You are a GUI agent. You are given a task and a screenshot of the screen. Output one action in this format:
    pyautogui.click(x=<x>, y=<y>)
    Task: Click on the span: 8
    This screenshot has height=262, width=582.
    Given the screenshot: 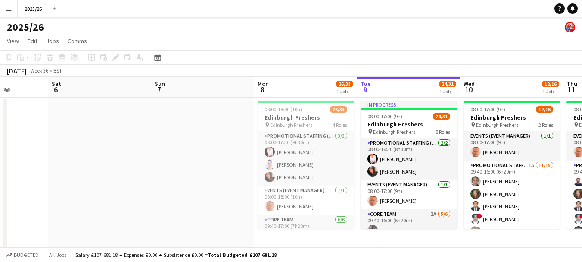 What is the action you would take?
    pyautogui.click(x=263, y=89)
    